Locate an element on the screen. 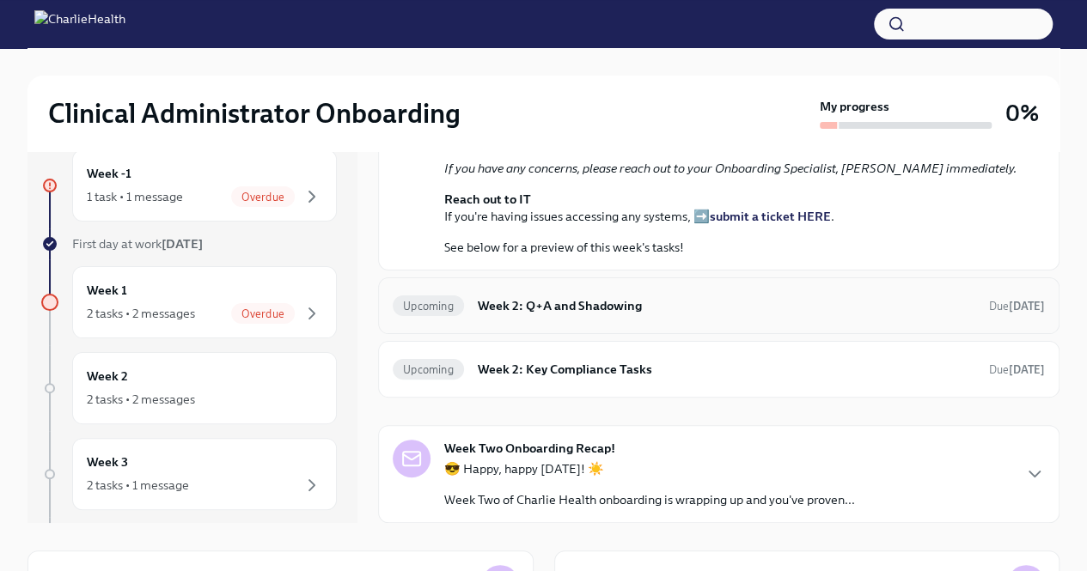 The image size is (1087, 571). strong: Reach out to IT is located at coordinates (487, 199).